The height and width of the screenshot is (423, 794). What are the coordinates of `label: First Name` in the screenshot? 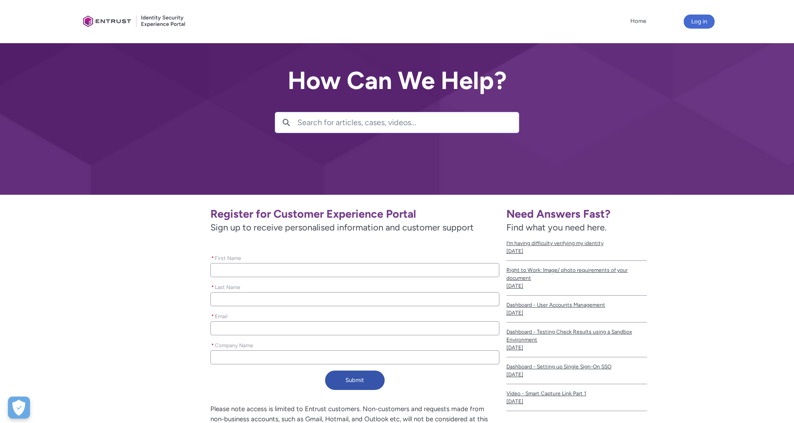 It's located at (228, 258).